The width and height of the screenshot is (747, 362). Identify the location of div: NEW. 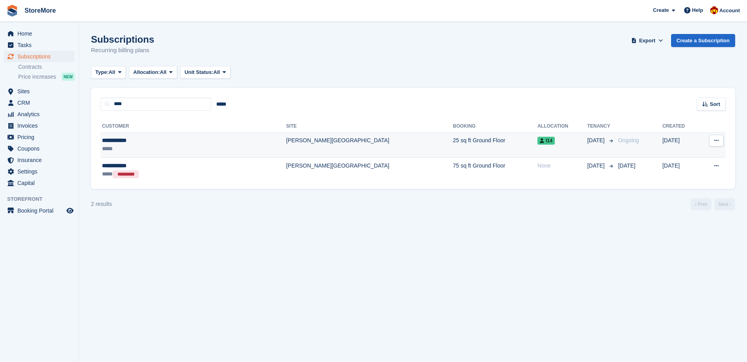
(68, 77).